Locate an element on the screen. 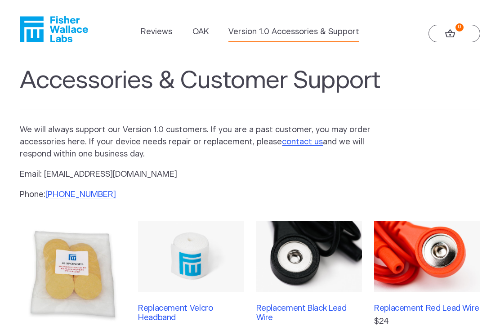  a: contact us is located at coordinates (302, 142).